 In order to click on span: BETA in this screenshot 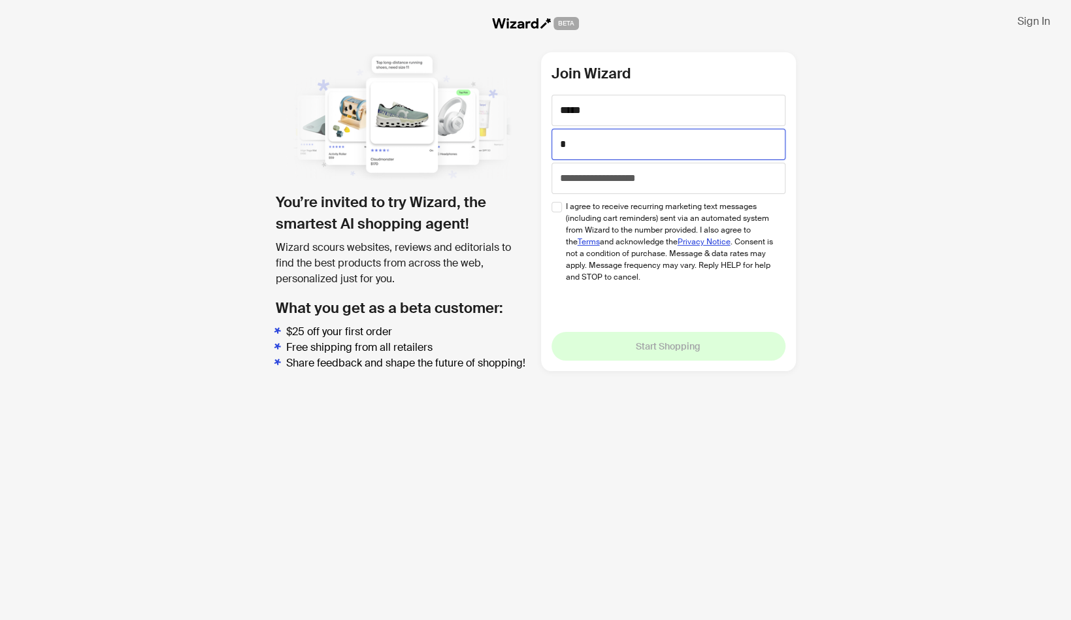, I will do `click(566, 24)`.